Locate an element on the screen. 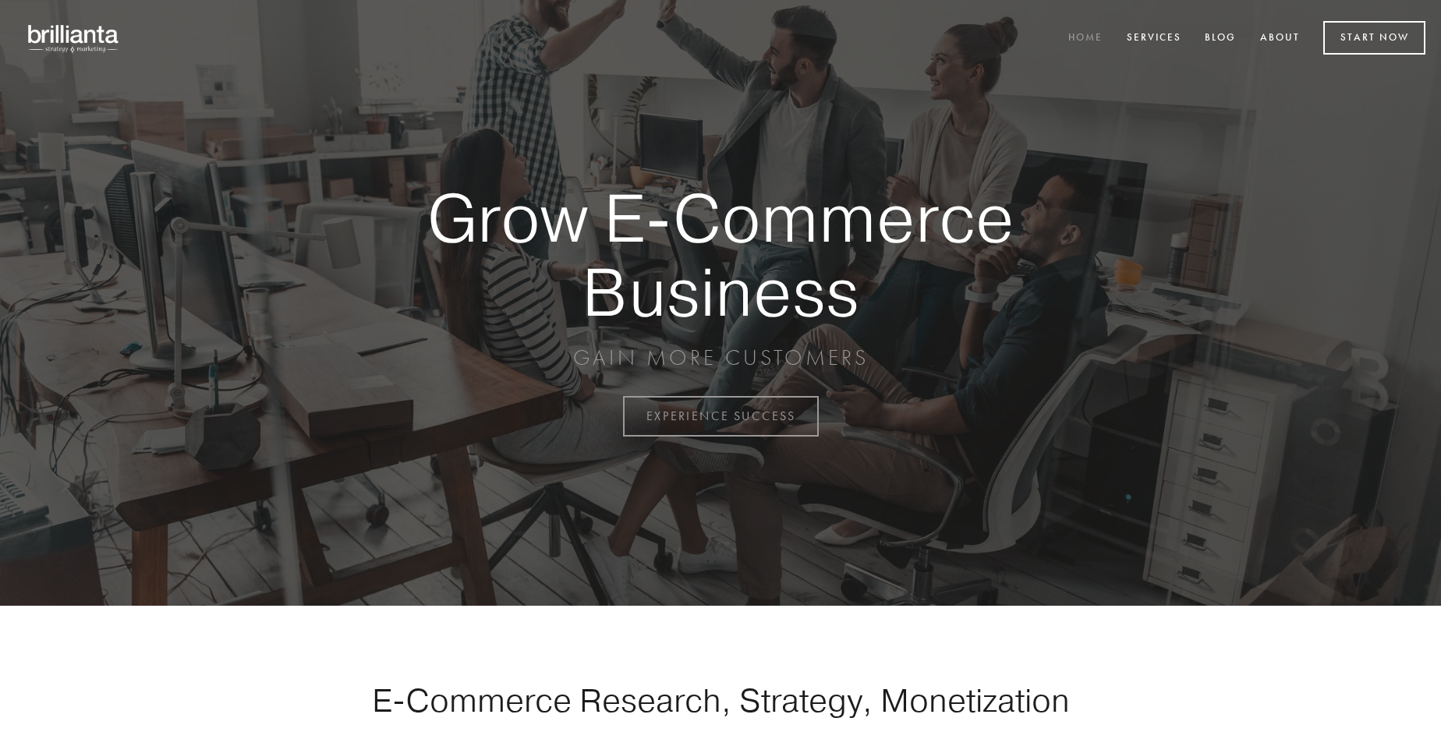  h1: E-Commerce Research, Strategy, Monetization is located at coordinates (720, 700).